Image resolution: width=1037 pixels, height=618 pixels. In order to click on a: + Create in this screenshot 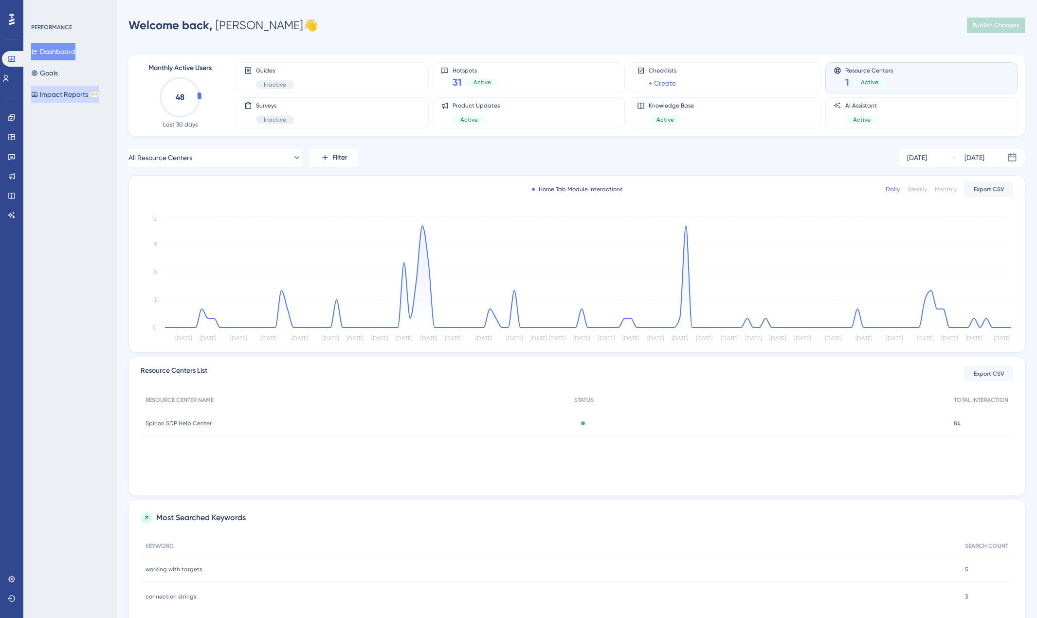, I will do `click(663, 83)`.